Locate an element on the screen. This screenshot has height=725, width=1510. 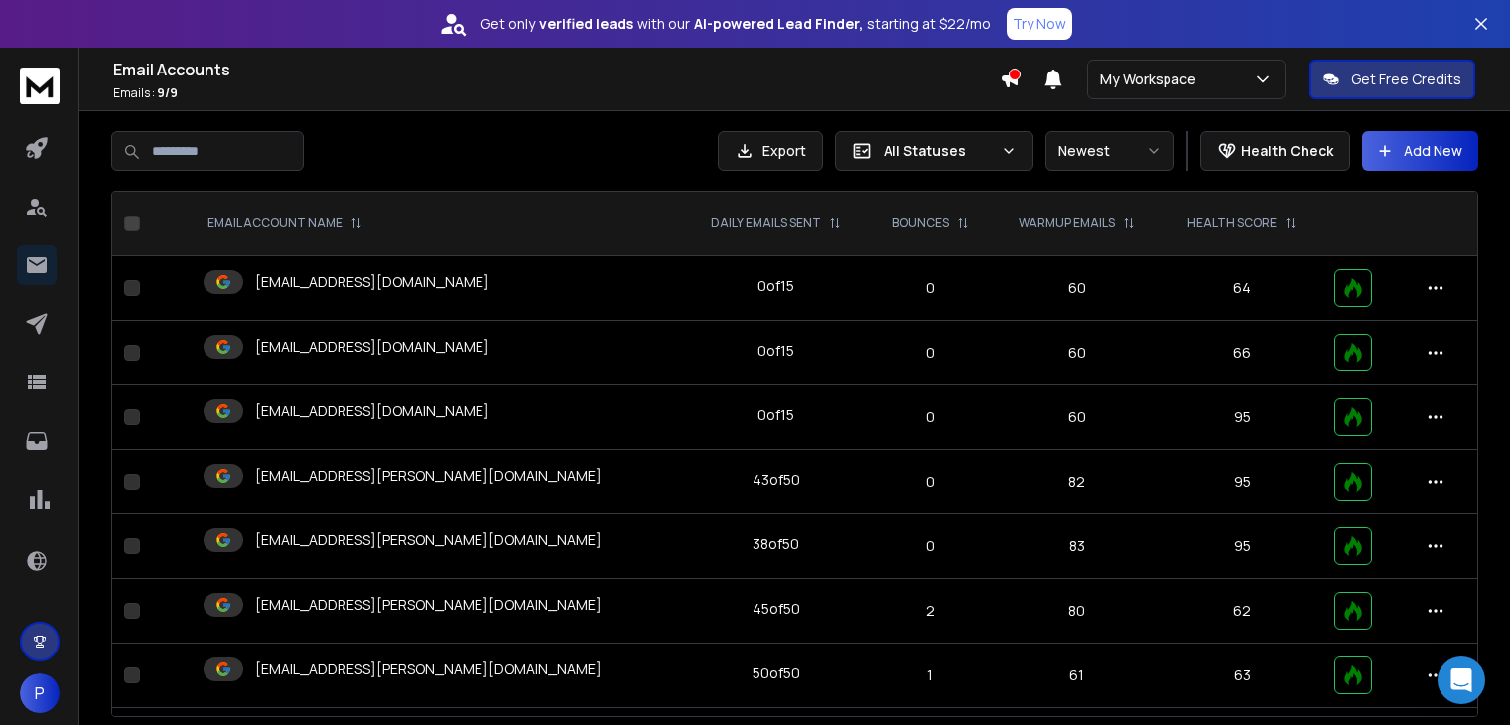
button: Health Check is located at coordinates (1275, 151).